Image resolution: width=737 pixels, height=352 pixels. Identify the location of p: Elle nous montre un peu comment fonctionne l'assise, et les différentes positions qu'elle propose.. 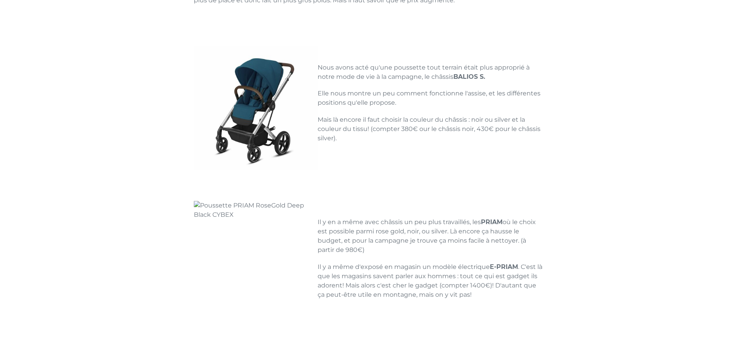
(368, 98).